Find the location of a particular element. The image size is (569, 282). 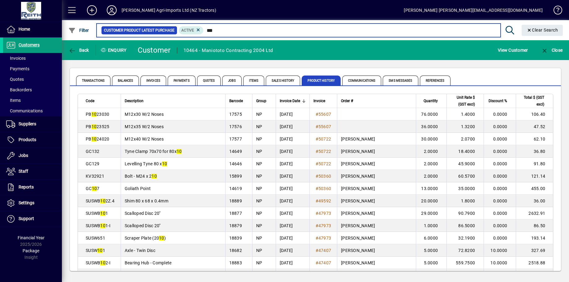

a: #47407 is located at coordinates (323, 263).